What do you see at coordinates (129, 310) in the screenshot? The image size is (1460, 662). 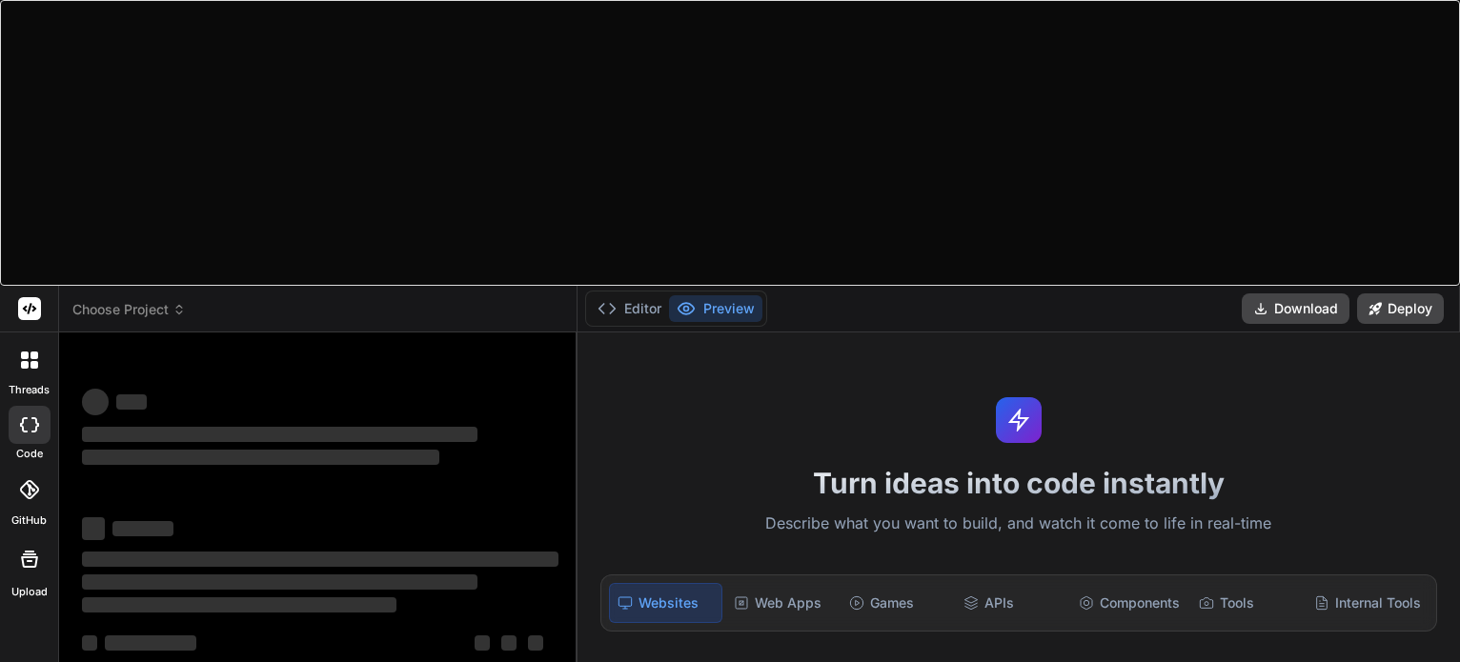 I see `span: Choose Project` at bounding box center [129, 310].